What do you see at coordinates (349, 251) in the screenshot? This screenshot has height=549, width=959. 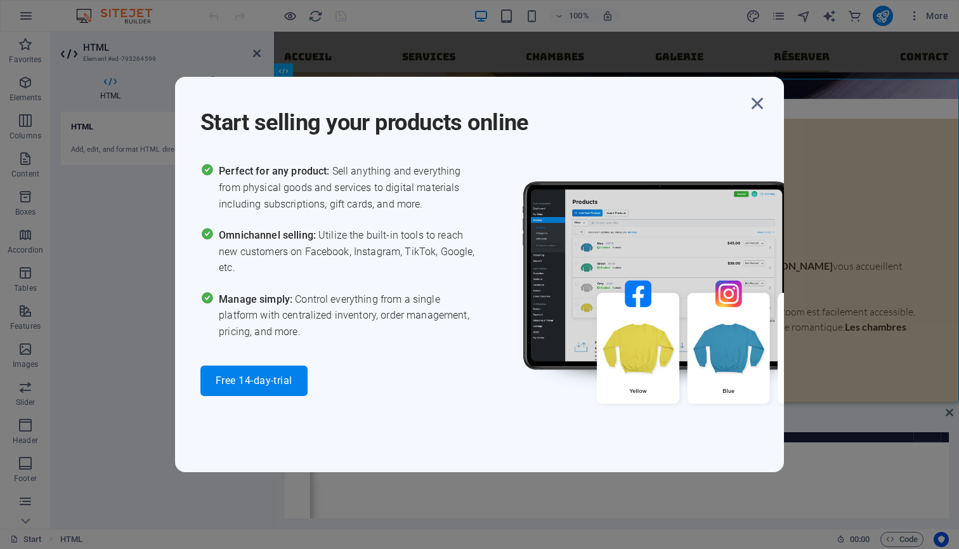 I see `span: Utilize the built-in tools to reach new customers on Facebook, Instagram, TikTok, Google, etc.` at bounding box center [349, 251].